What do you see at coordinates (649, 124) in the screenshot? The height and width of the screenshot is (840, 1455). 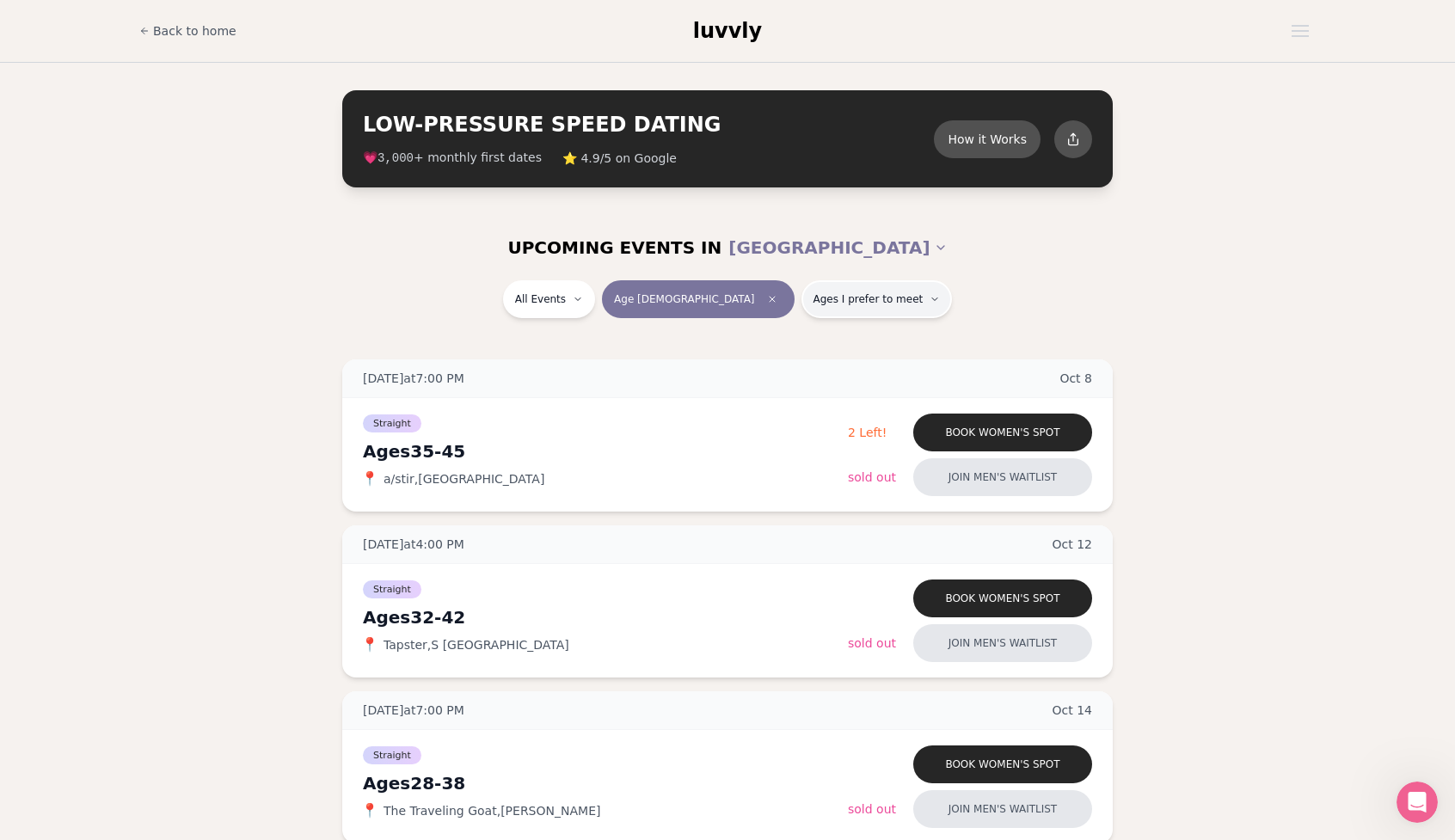 I see `h2: LOW-PRESSURE SPEED DATING` at bounding box center [649, 124].